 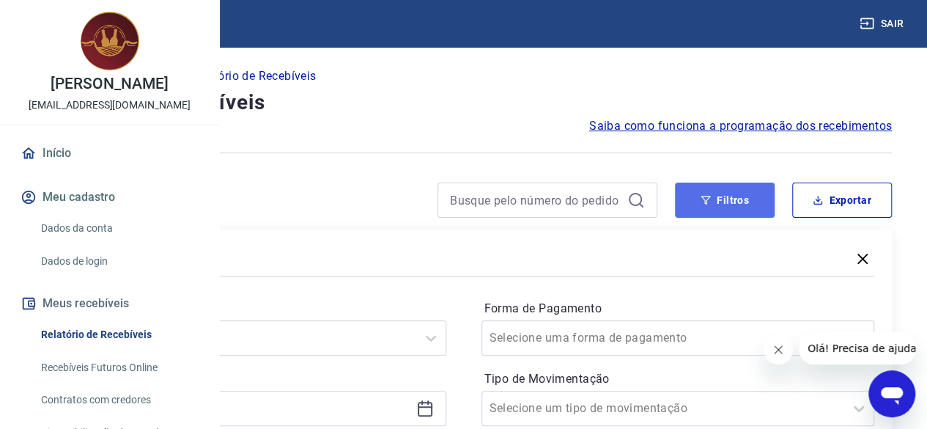 What do you see at coordinates (536, 200) in the screenshot?
I see `input: Busque pelo número do pedido` at bounding box center [536, 200].